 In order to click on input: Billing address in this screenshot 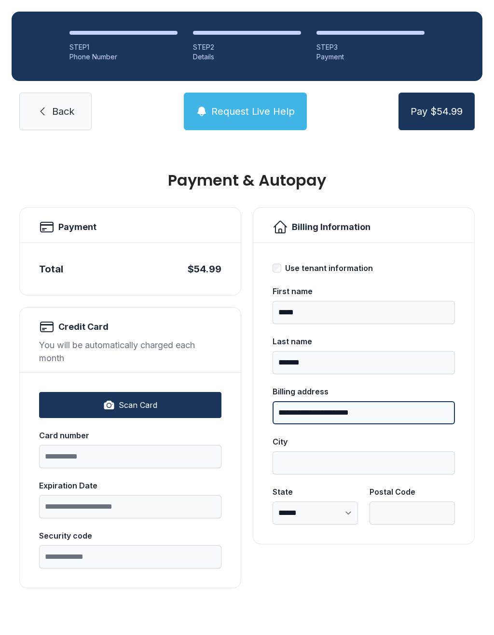, I will do `click(364, 413)`.